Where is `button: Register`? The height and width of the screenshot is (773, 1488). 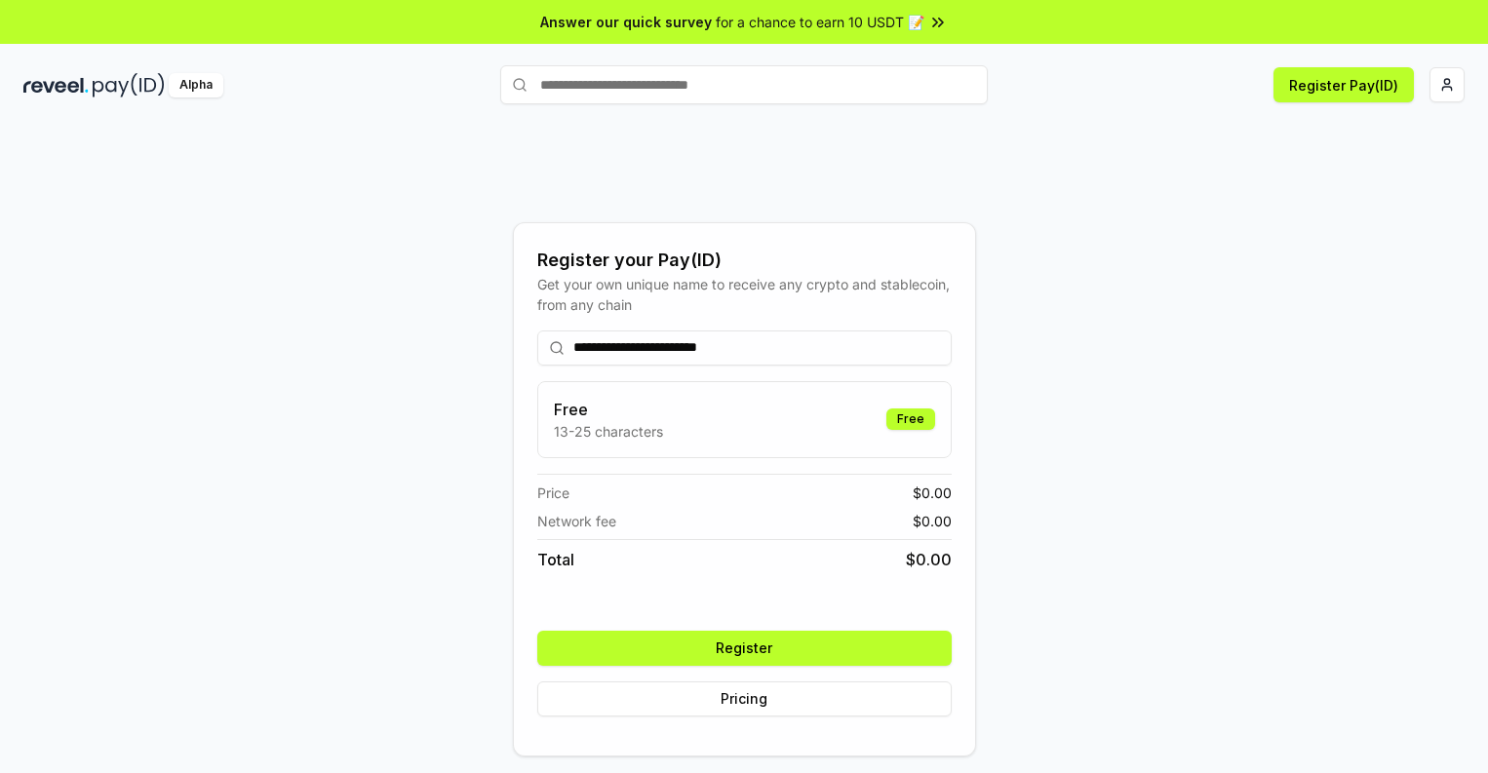 button: Register is located at coordinates (744, 648).